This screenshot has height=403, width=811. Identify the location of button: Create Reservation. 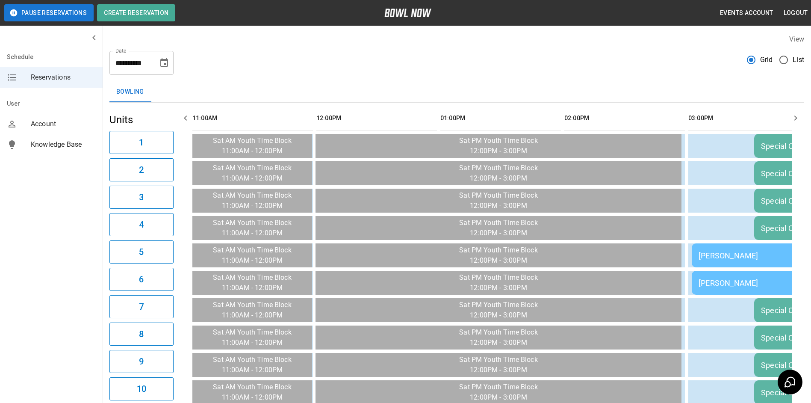
(136, 13).